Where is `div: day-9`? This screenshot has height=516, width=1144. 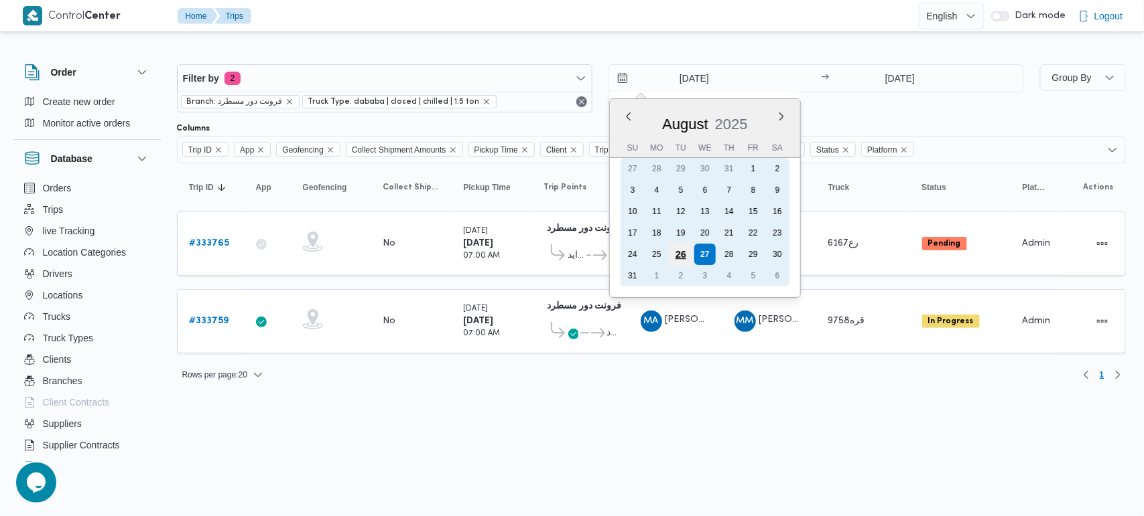 div: day-9 is located at coordinates (777, 190).